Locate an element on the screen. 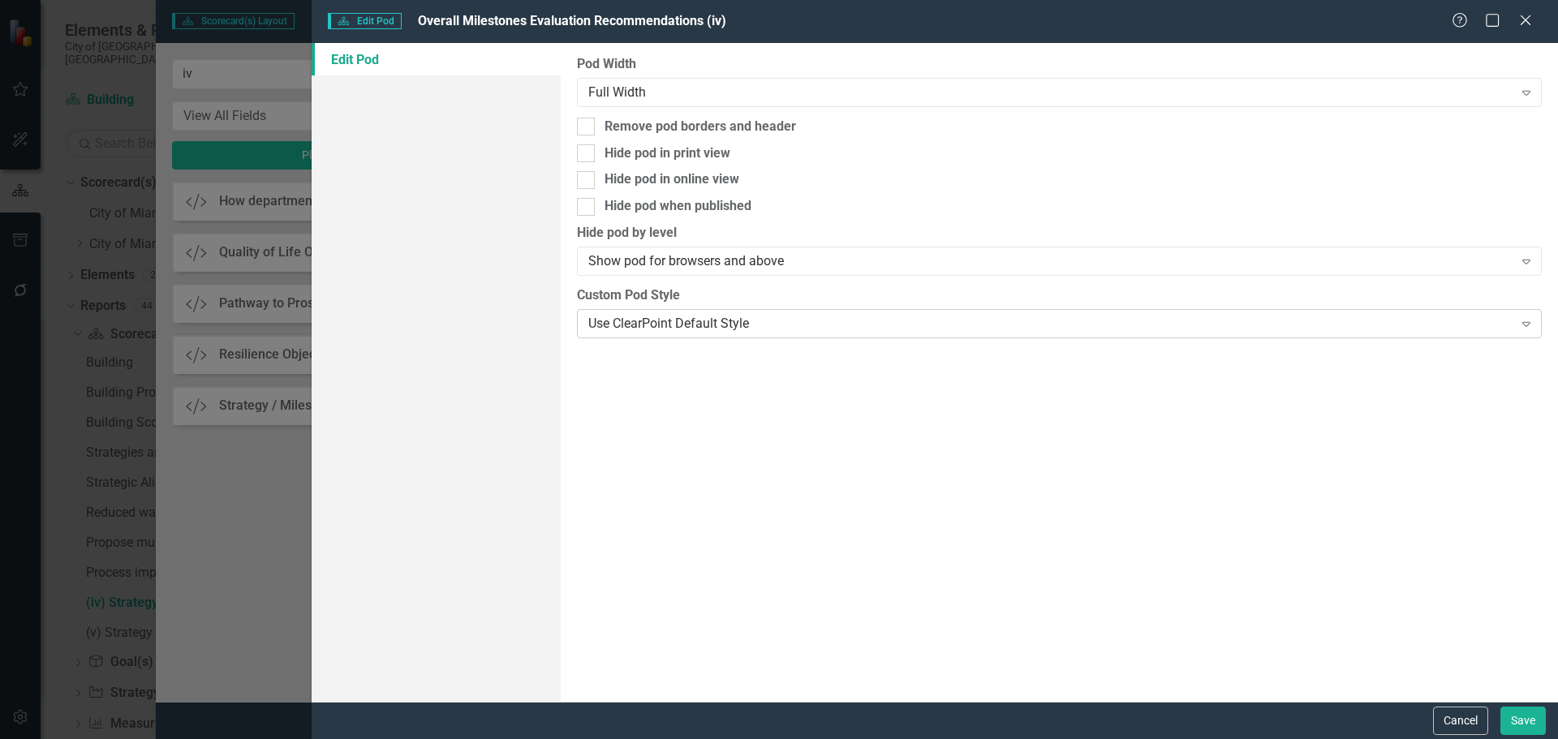 This screenshot has height=739, width=1558. div: Use ClearPoint Default Style is located at coordinates (1050, 323).